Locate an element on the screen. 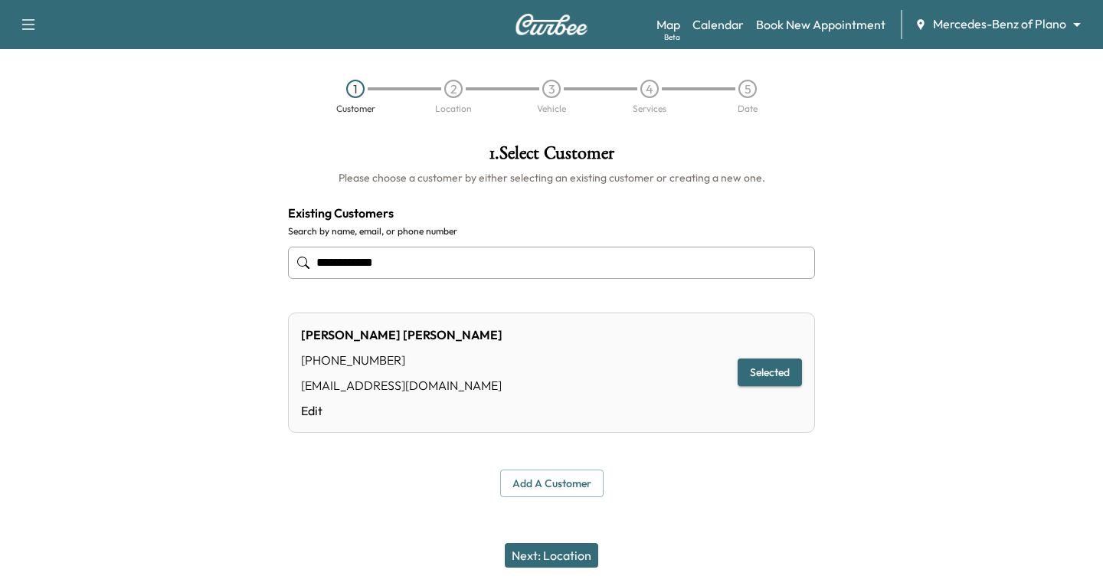 This screenshot has width=1103, height=586. a: Calendar is located at coordinates (718, 25).